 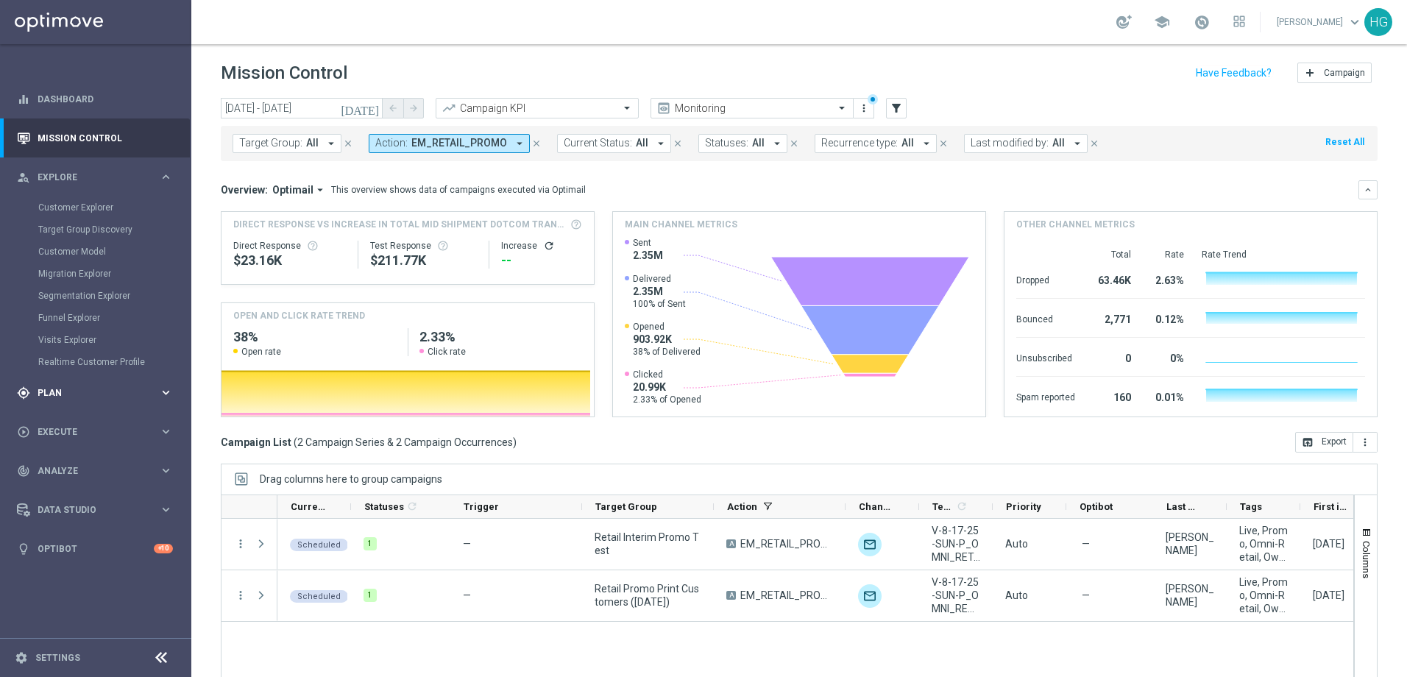 What do you see at coordinates (731, 595) in the screenshot?
I see `span: A` at bounding box center [731, 595].